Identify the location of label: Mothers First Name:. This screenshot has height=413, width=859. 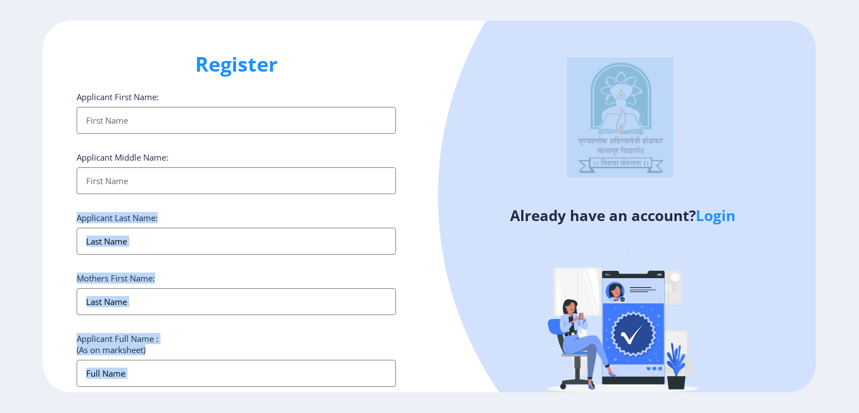
(116, 278).